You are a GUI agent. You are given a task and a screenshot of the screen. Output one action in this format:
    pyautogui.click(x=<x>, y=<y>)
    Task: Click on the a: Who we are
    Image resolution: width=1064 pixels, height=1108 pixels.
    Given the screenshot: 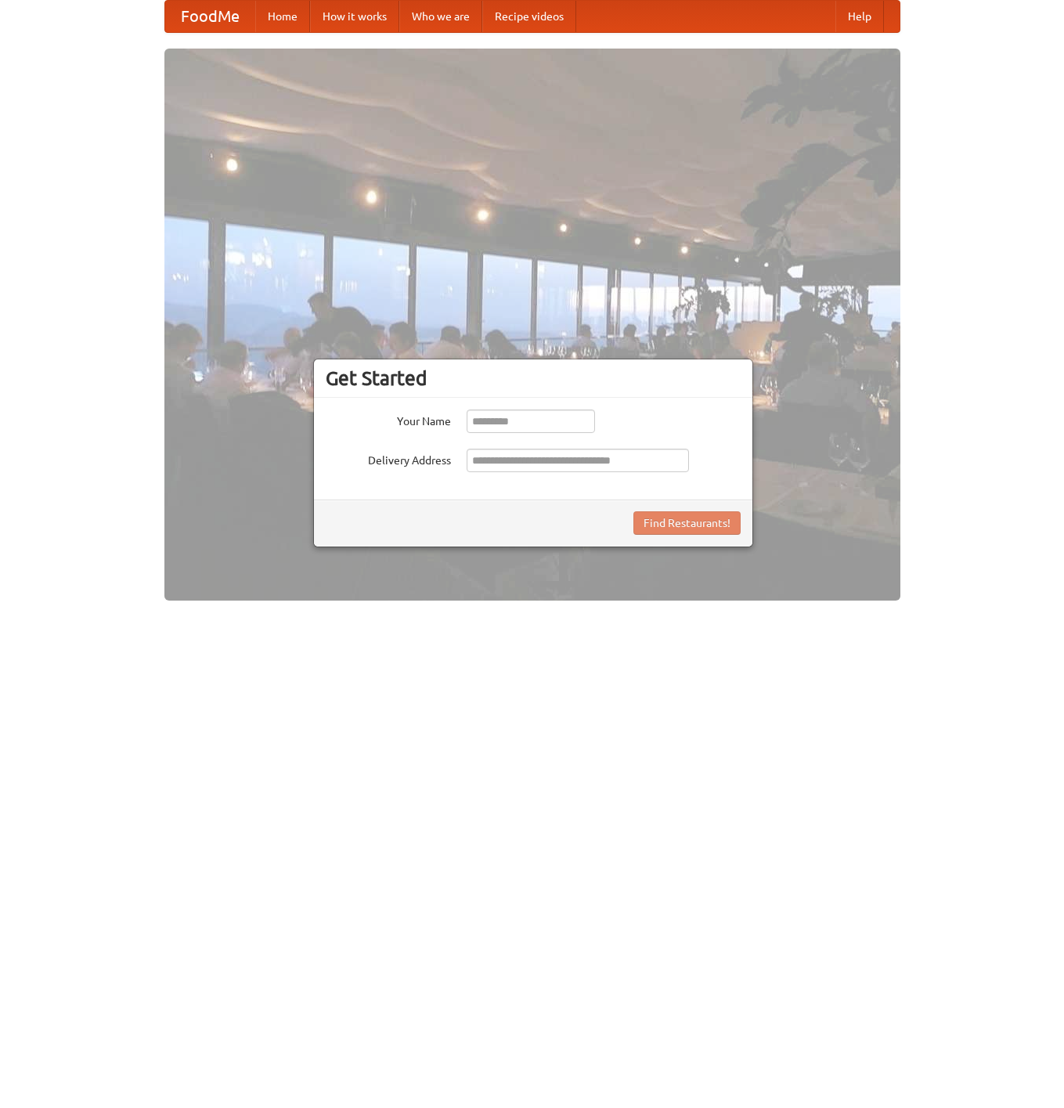 What is the action you would take?
    pyautogui.click(x=441, y=16)
    